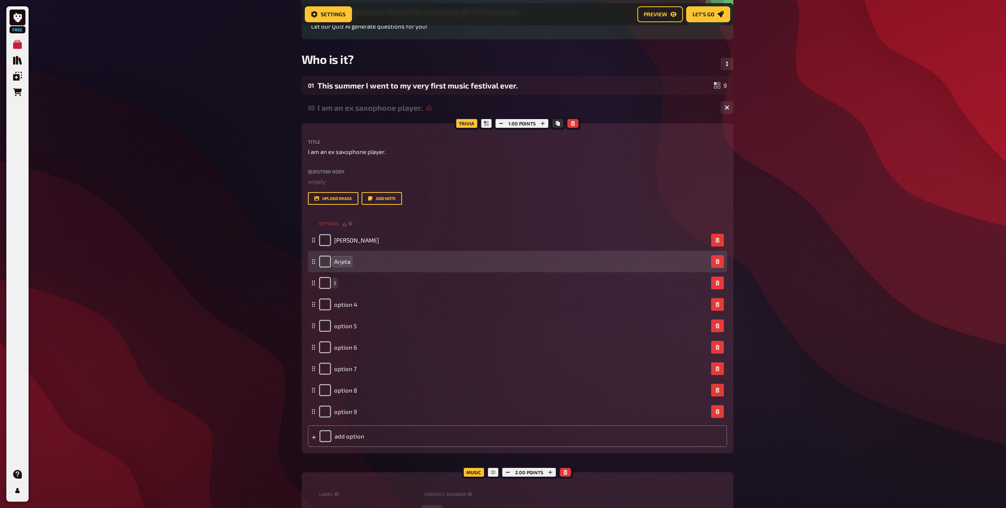 The height and width of the screenshot is (508, 1006). I want to click on span: I, so click(335, 283).